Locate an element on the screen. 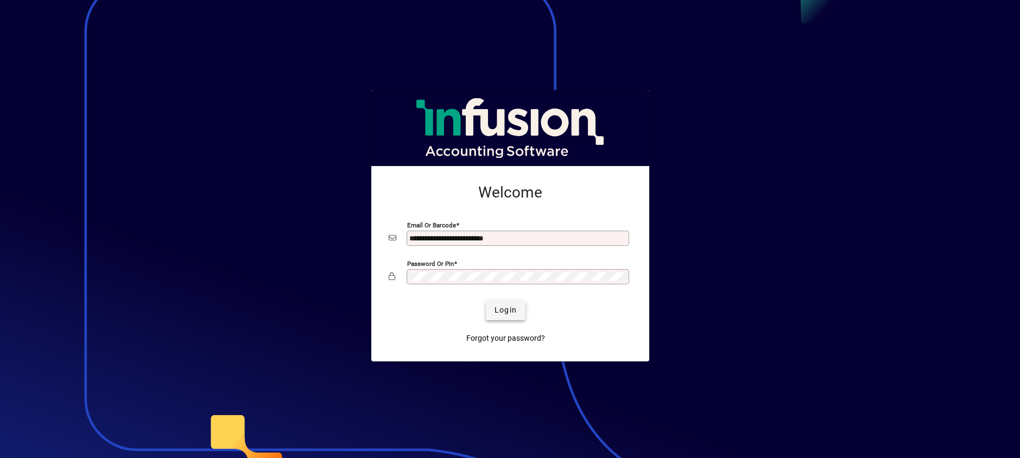 This screenshot has height=458, width=1020. span: Login is located at coordinates (505, 310).